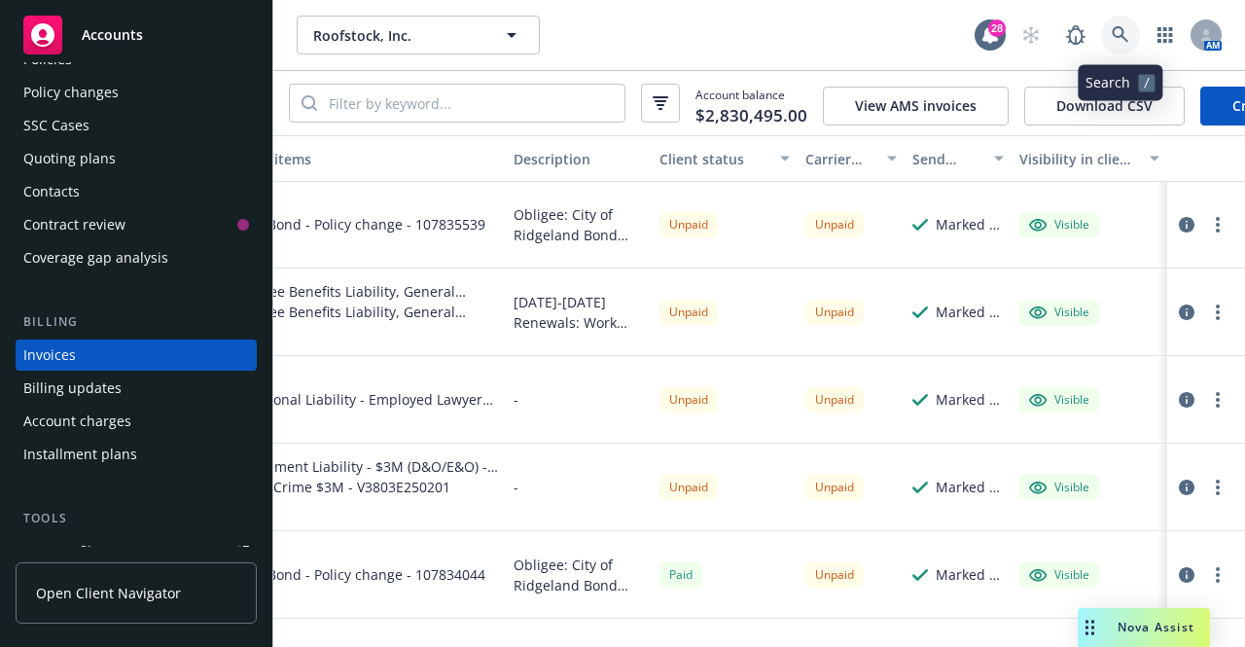 This screenshot has height=647, width=1245. Describe the element at coordinates (136, 388) in the screenshot. I see `a: Billing updates` at that location.